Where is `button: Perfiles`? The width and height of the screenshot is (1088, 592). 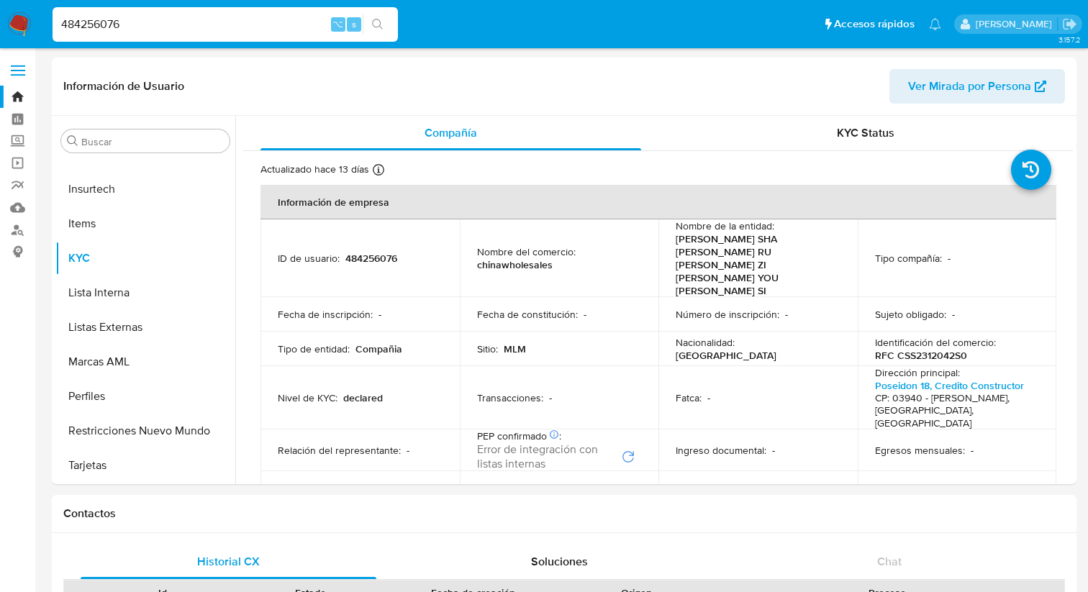
button: Perfiles is located at coordinates (145, 397).